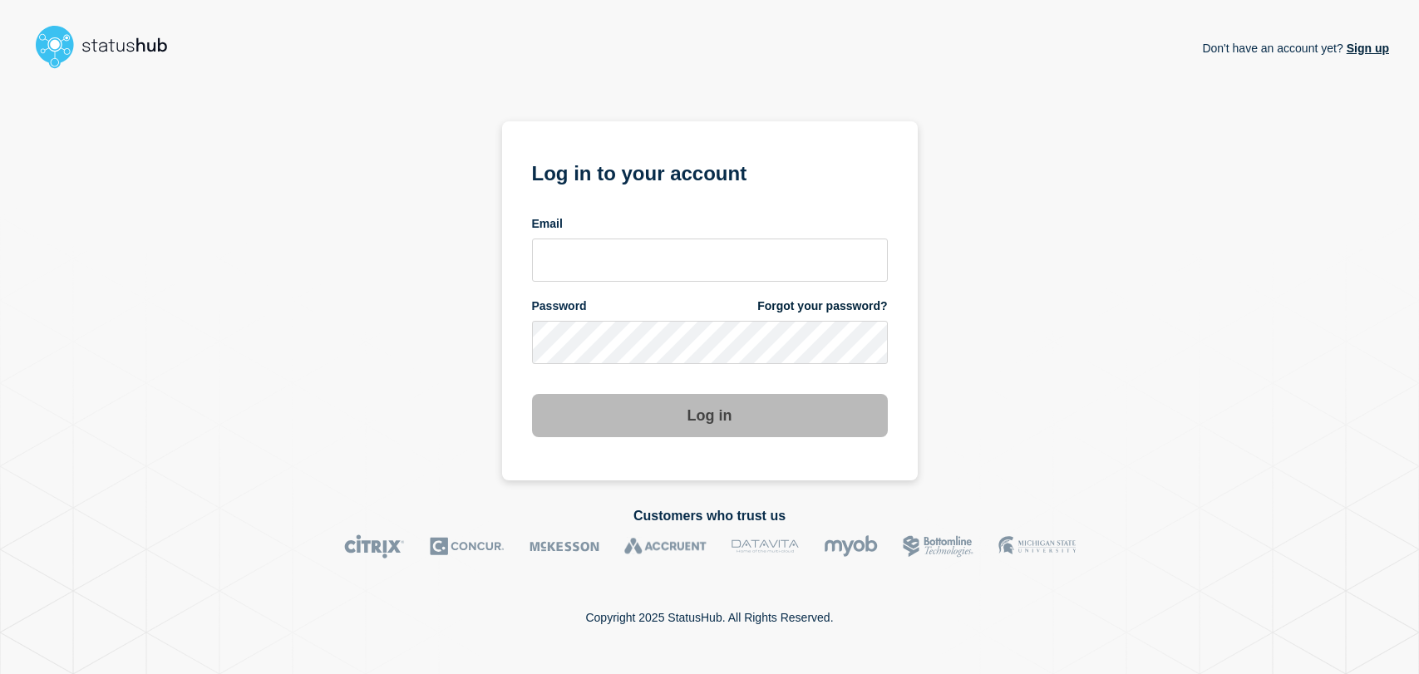 The image size is (1419, 674). Describe the element at coordinates (822, 306) in the screenshot. I see `a: Forgot your password?` at that location.